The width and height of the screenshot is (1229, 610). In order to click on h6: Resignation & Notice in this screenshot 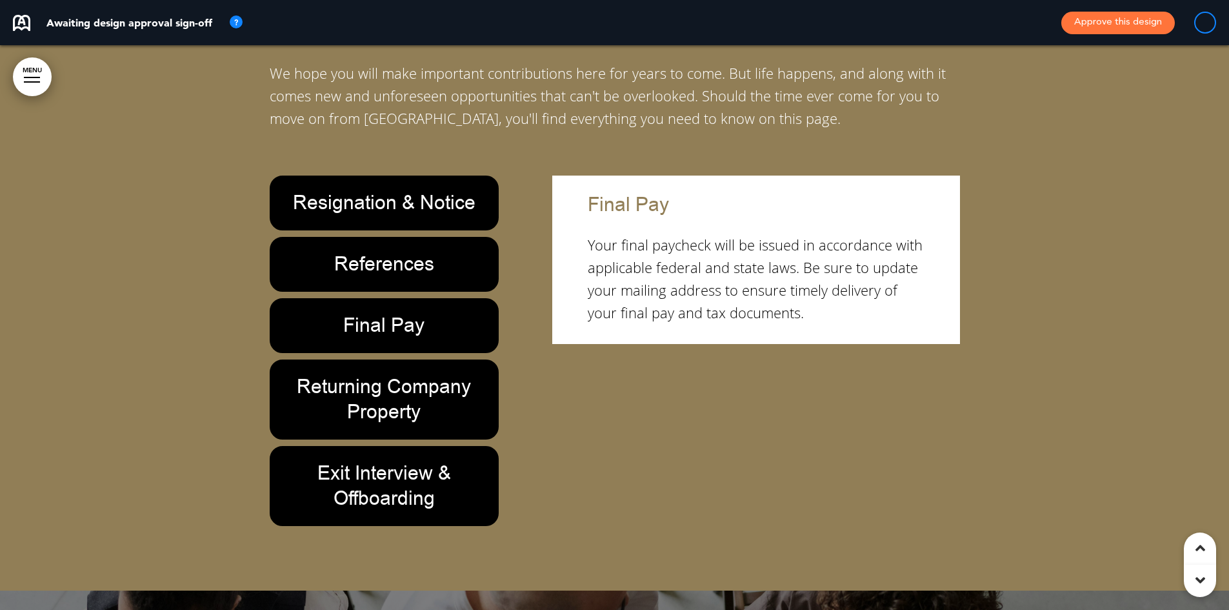, I will do `click(385, 203)`.